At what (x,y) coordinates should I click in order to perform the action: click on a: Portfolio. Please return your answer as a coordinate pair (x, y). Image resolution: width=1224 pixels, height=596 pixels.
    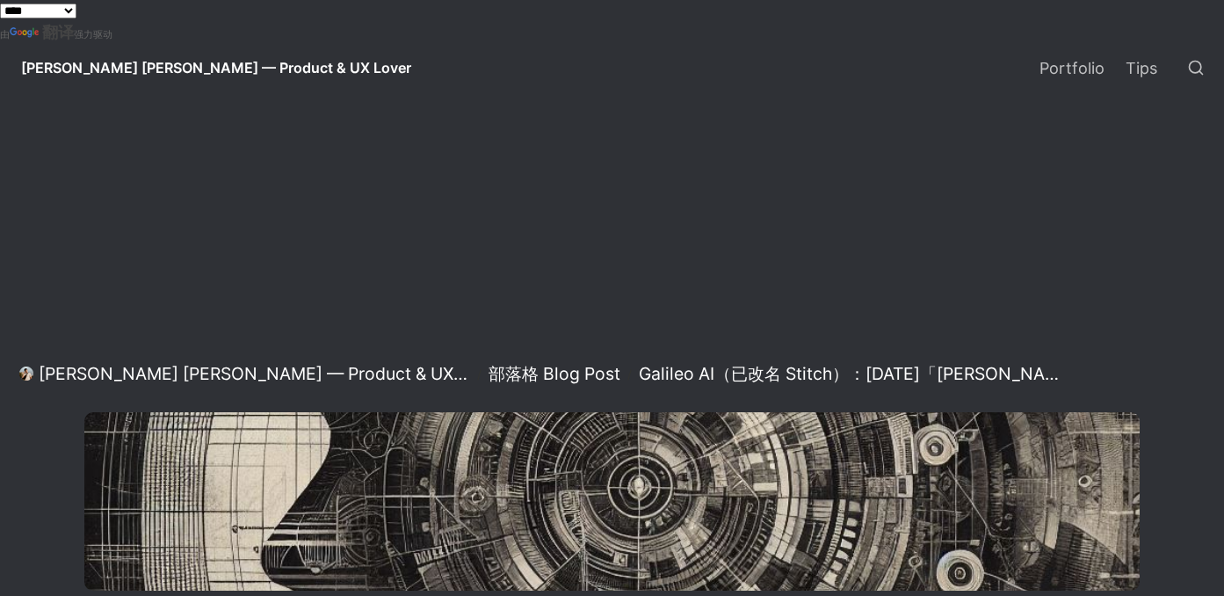
    Looking at the image, I should click on (1072, 68).